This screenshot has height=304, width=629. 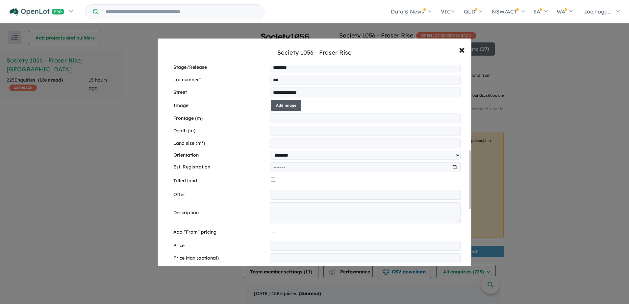 I want to click on label: Street, so click(x=220, y=92).